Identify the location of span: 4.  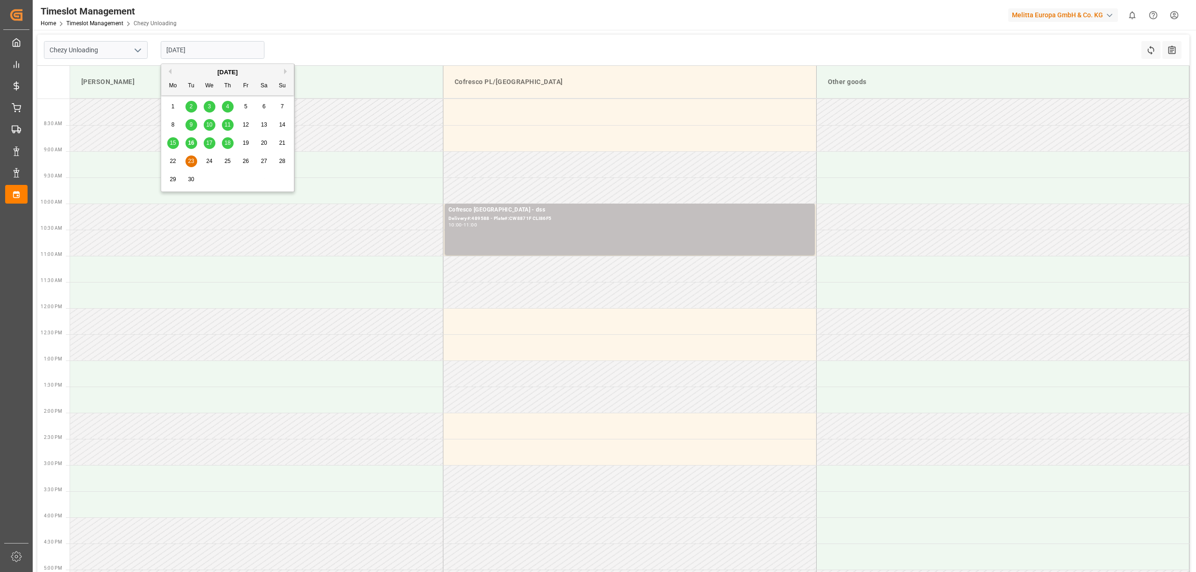
(228, 107).